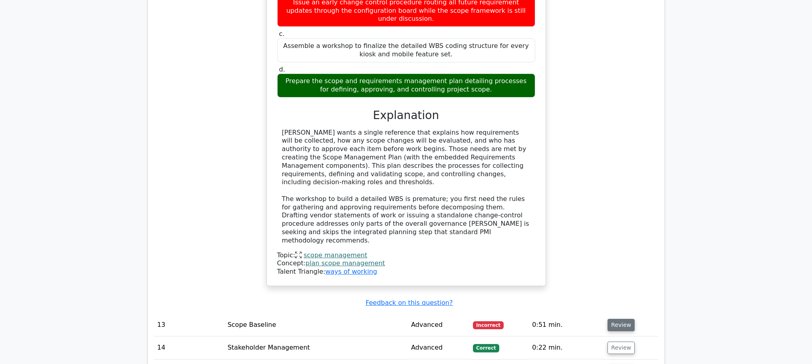 The width and height of the screenshot is (812, 364). Describe the element at coordinates (335, 255) in the screenshot. I see `a: scope management` at that location.